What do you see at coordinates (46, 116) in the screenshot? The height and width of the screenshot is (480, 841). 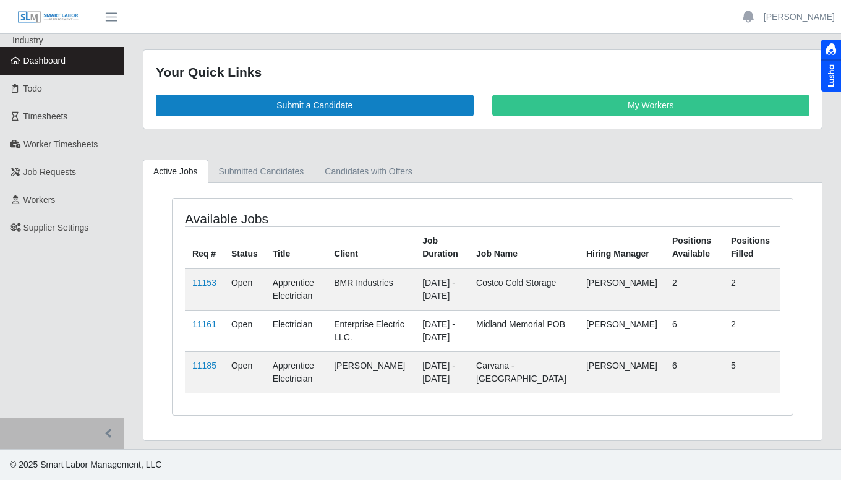 I see `span: Timesheets` at bounding box center [46, 116].